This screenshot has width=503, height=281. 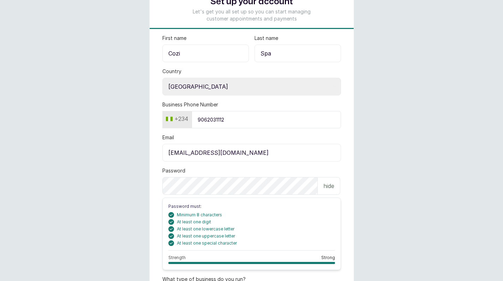 I want to click on span: Strong, so click(x=328, y=257).